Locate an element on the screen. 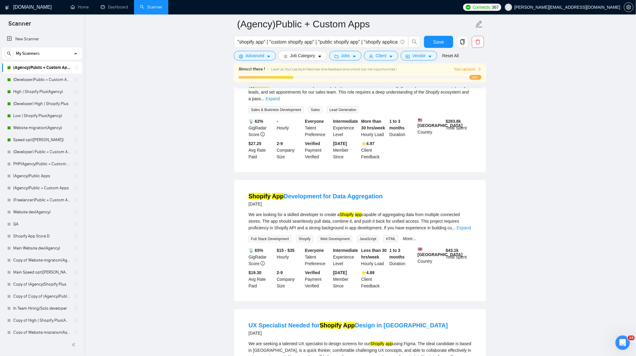 This screenshot has height=356, width=636. div: Total Spent is located at coordinates (459, 257).